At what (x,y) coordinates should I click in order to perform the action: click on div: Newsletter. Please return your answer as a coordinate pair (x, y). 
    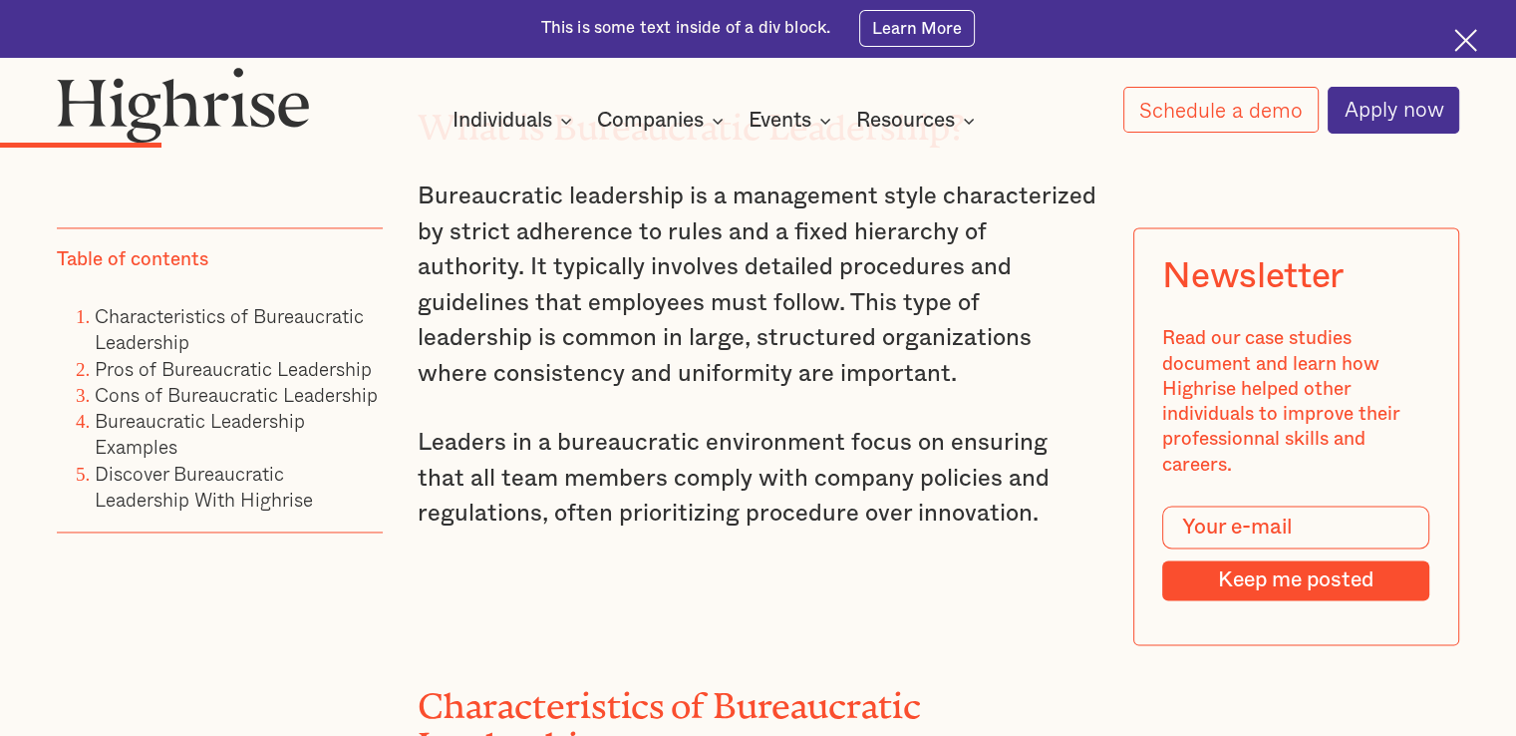
    Looking at the image, I should click on (1253, 277).